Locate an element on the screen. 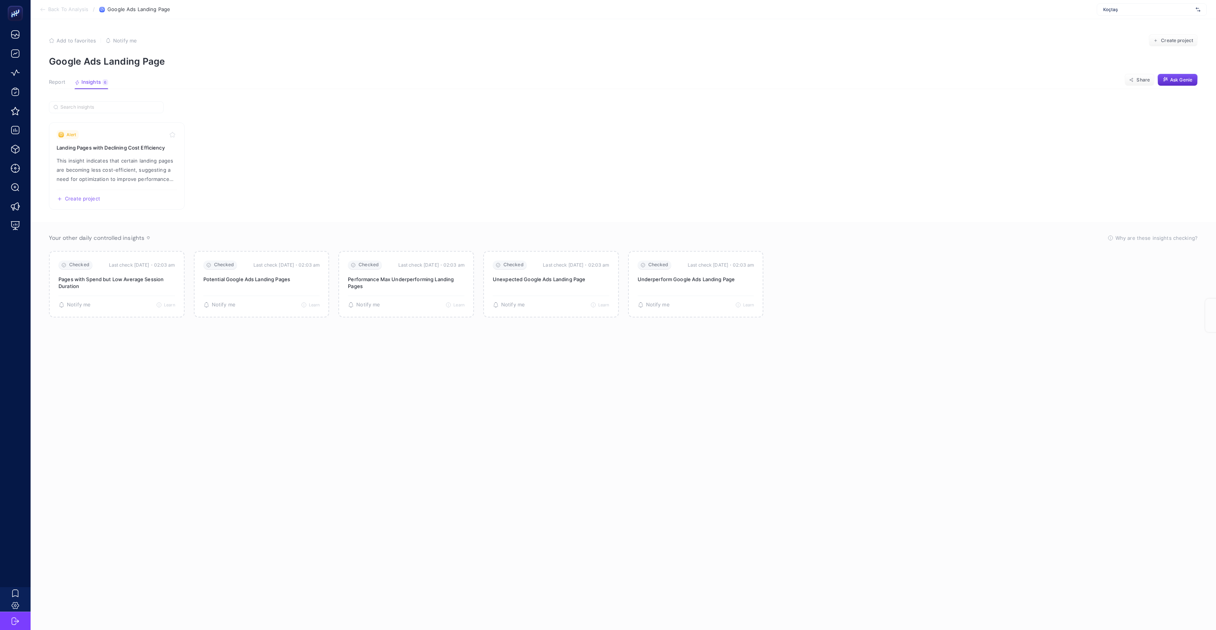  h3: Insight title is located at coordinates (117, 148).